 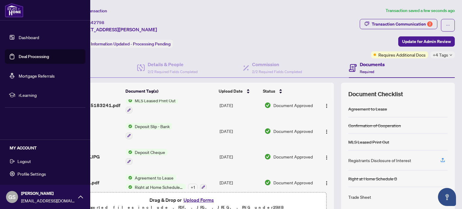 I want to click on div: Trade Sheet, so click(x=360, y=197).